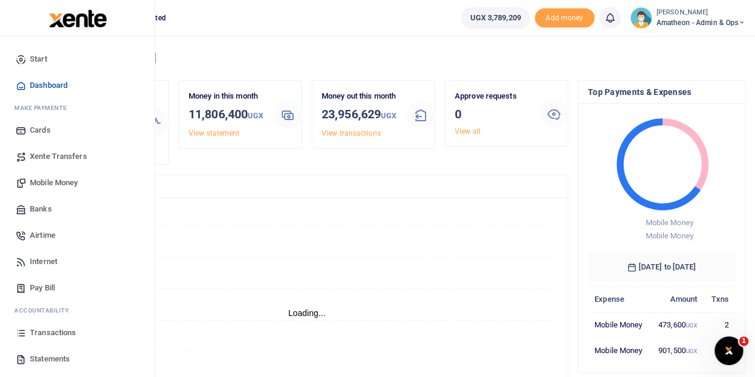 The image size is (755, 377). I want to click on a: Pay Bill, so click(77, 288).